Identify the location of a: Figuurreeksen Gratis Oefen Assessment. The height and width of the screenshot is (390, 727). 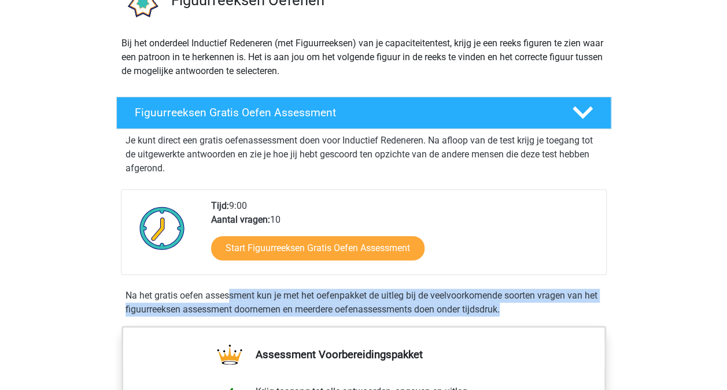
(364, 113).